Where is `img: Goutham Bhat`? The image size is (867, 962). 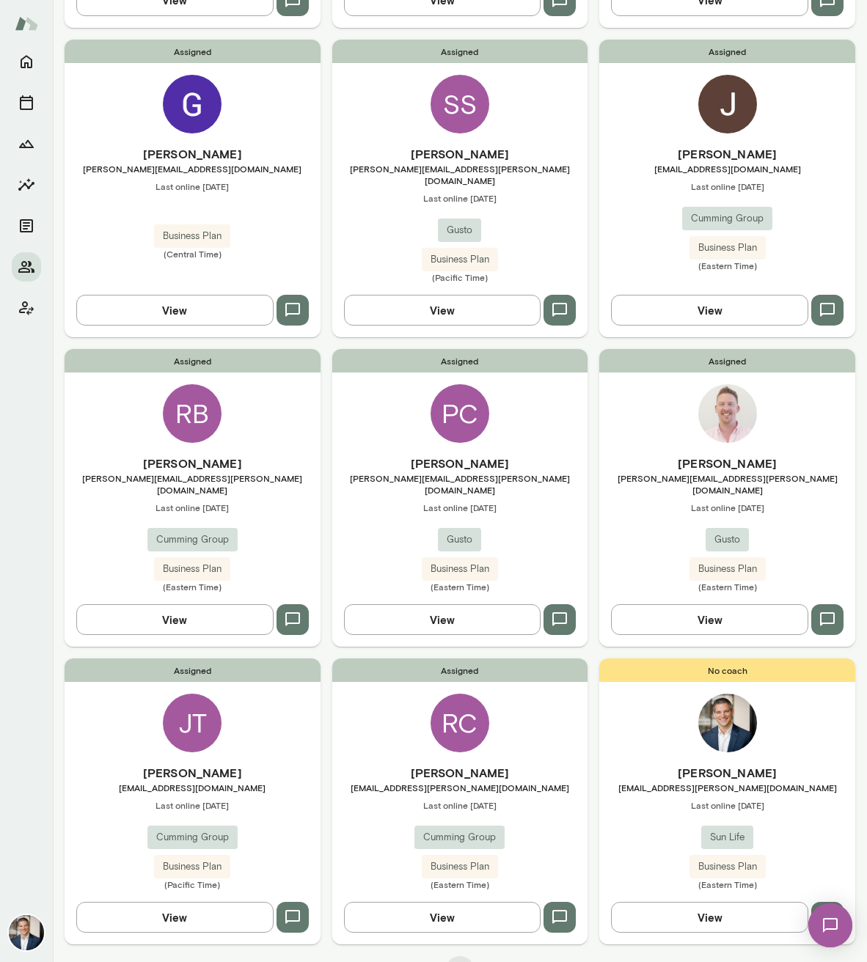
img: Goutham Bhat is located at coordinates (192, 104).